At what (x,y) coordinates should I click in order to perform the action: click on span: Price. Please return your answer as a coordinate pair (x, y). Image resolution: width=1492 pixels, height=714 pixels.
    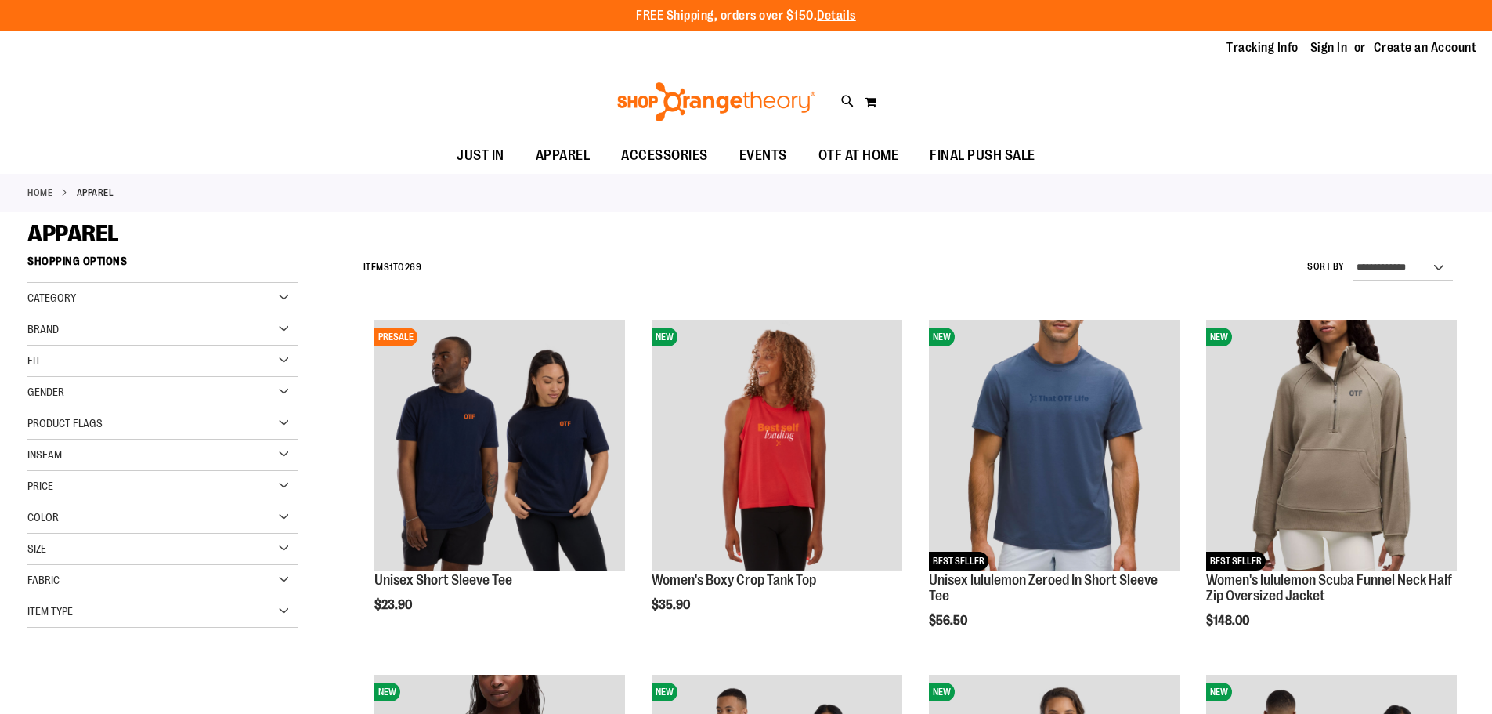
    Looking at the image, I should click on (40, 486).